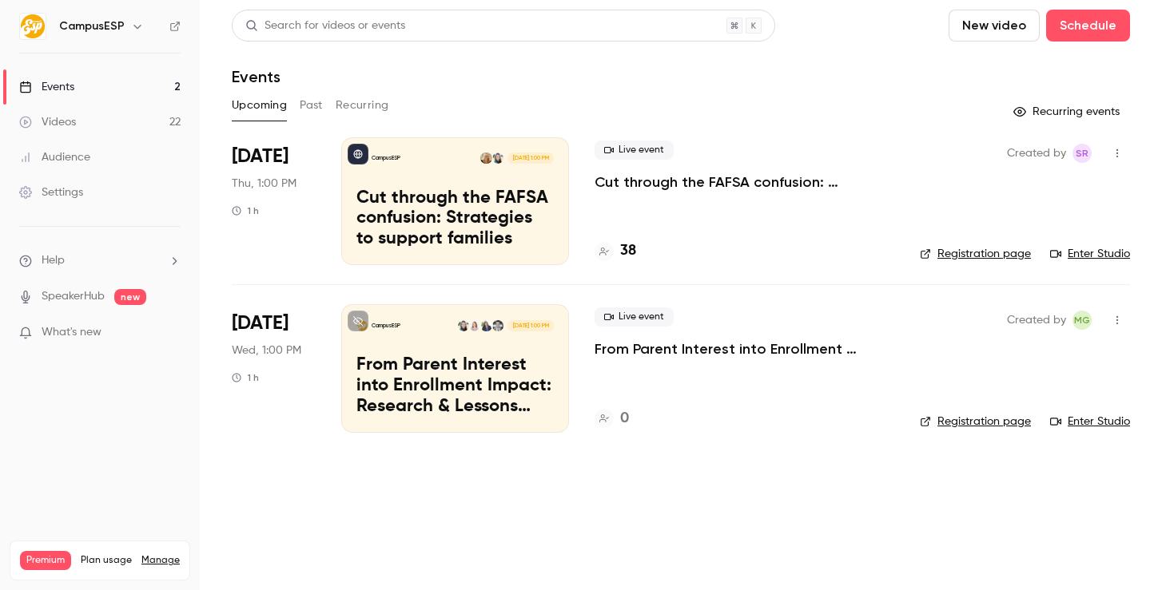 This screenshot has width=1162, height=590. Describe the element at coordinates (325, 26) in the screenshot. I see `div: Search for videos or events` at that location.